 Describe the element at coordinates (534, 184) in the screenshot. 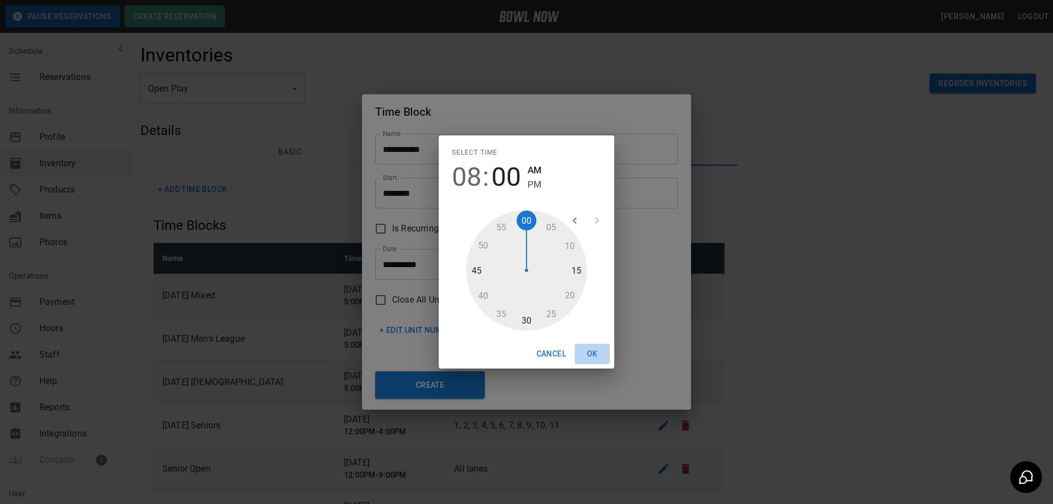

I see `span: PM` at that location.